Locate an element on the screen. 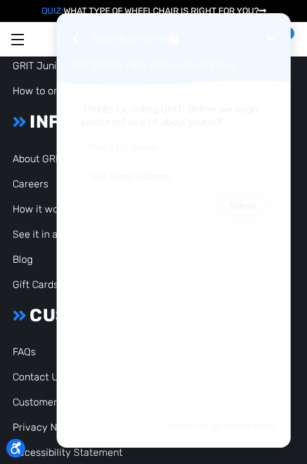  a: GRIT Junior is located at coordinates (39, 65).